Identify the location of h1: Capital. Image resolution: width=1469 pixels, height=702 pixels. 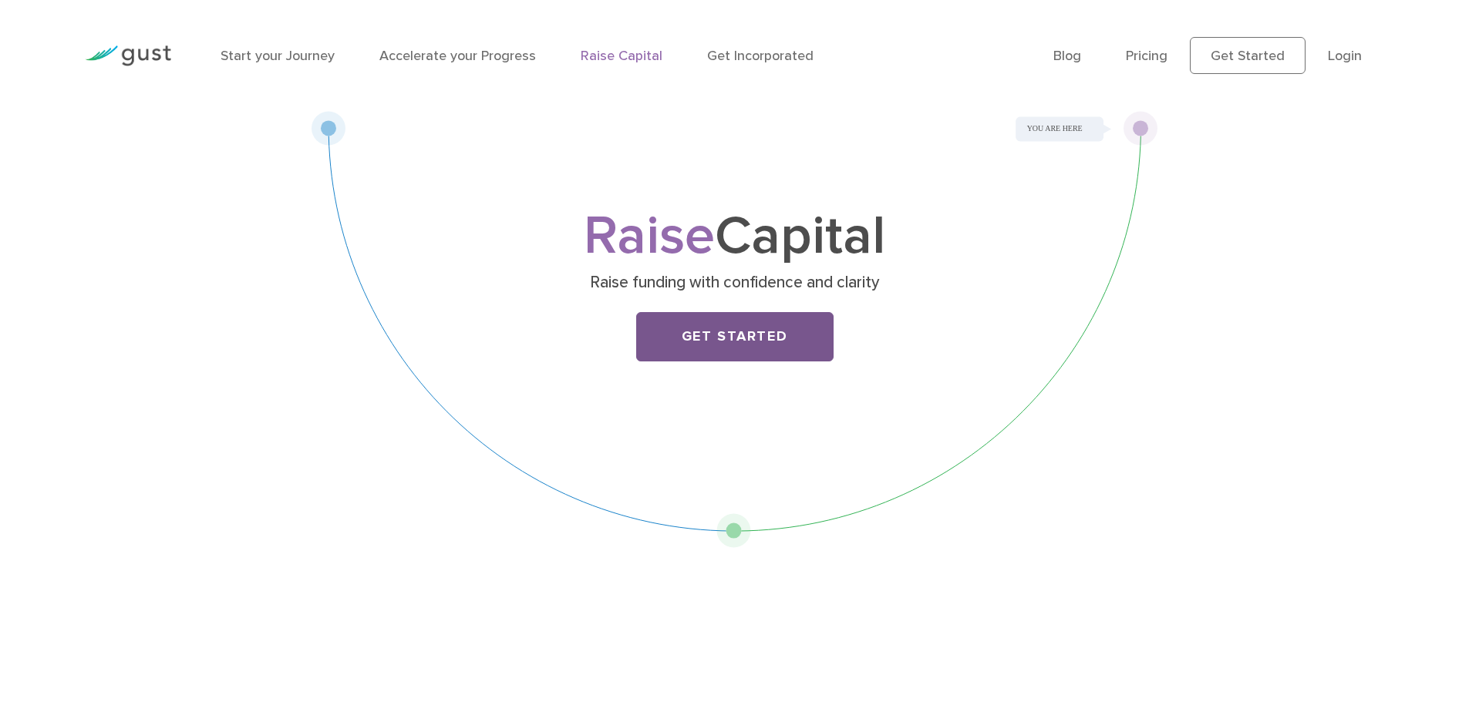
(735, 237).